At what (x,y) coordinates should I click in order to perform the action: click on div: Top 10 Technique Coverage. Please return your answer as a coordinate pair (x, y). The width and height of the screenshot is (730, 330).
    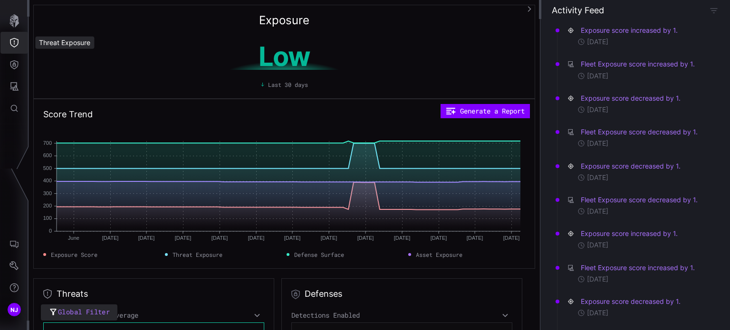
    Looking at the image, I should click on (154, 316).